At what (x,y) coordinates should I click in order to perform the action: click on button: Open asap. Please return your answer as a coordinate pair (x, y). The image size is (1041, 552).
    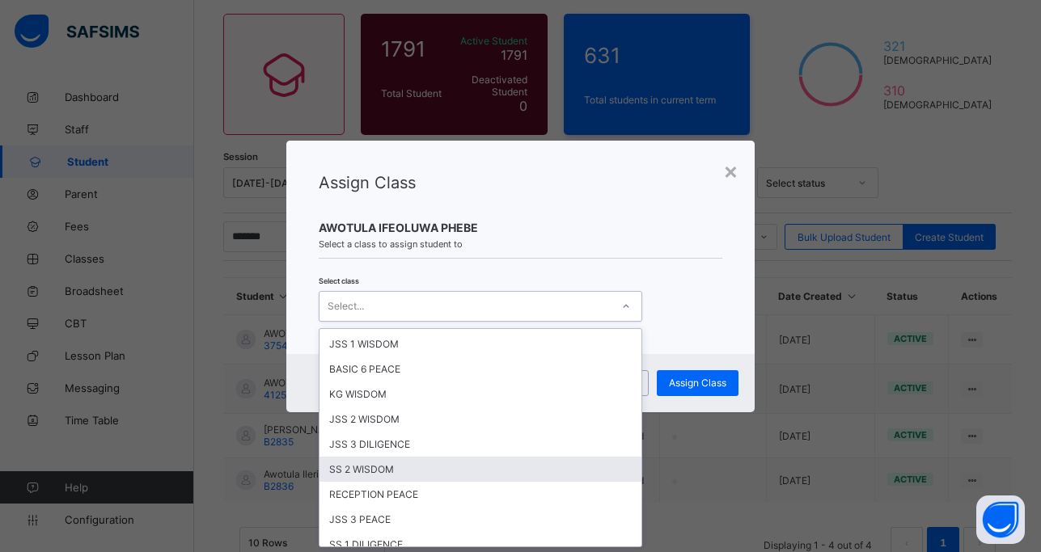
    Looking at the image, I should click on (1001, 520).